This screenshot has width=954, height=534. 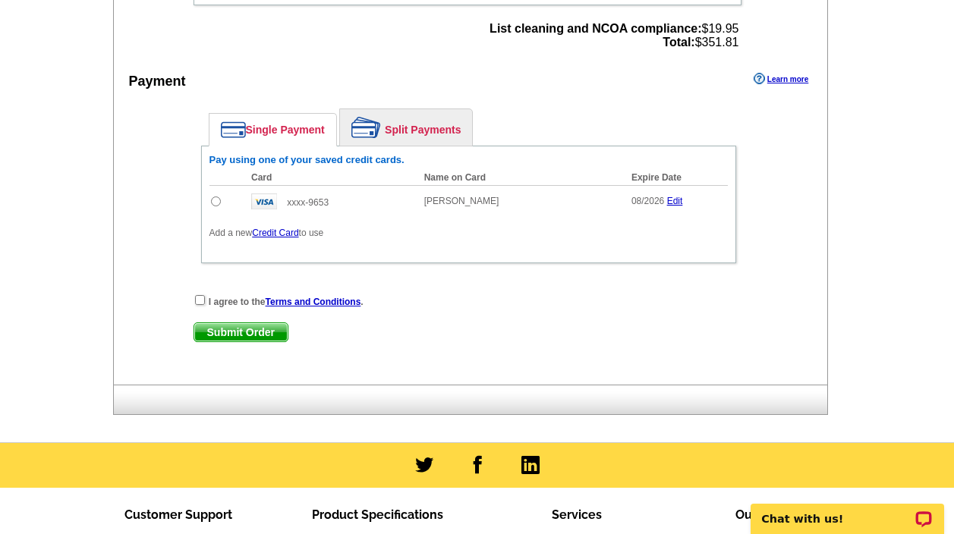 I want to click on img: visa.gif, so click(x=264, y=201).